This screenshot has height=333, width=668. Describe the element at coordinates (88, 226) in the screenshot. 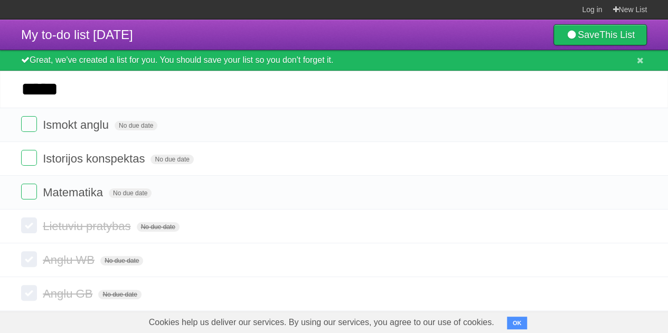

I see `span: Lietuviu pratybas` at that location.